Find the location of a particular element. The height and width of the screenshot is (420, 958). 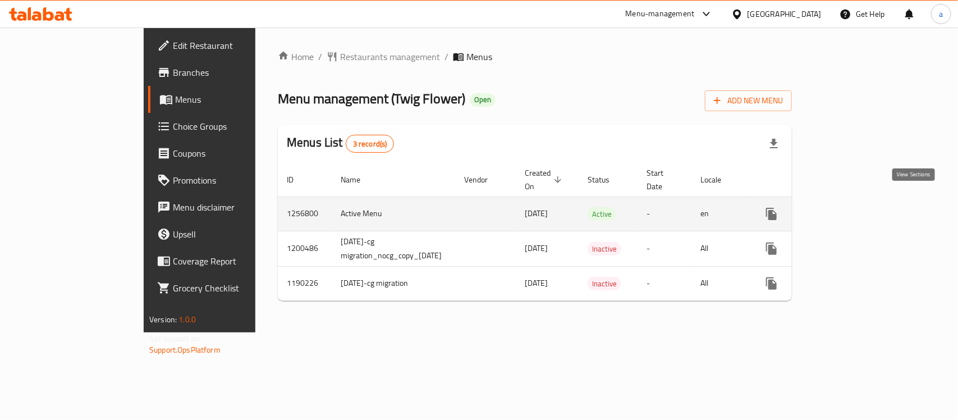

span: Open is located at coordinates (483, 99).